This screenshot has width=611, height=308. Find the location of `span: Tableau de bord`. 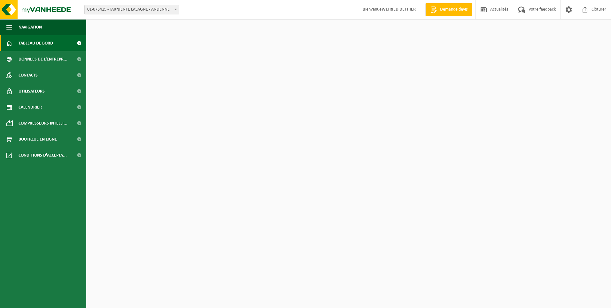

span: Tableau de bord is located at coordinates (36, 43).